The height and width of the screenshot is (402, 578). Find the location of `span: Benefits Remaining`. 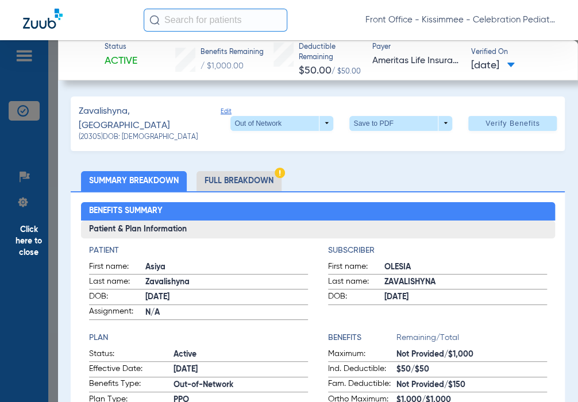

span: Benefits Remaining is located at coordinates (232, 53).